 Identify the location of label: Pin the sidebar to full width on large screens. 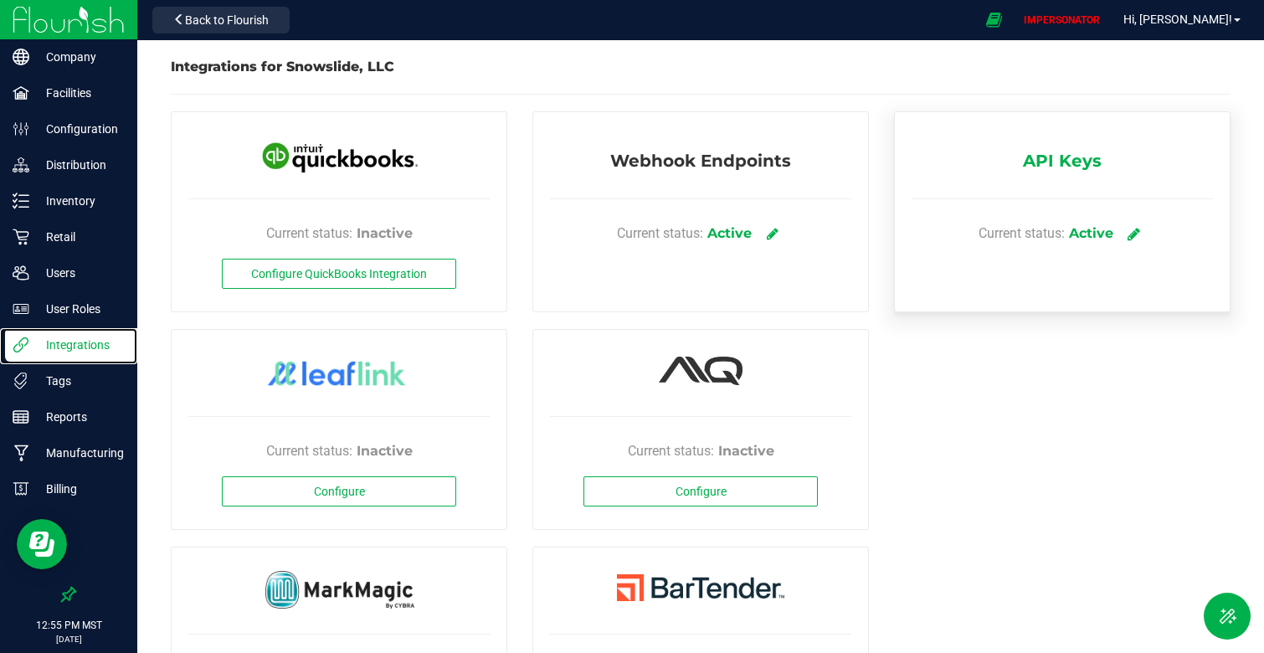
(69, 594).